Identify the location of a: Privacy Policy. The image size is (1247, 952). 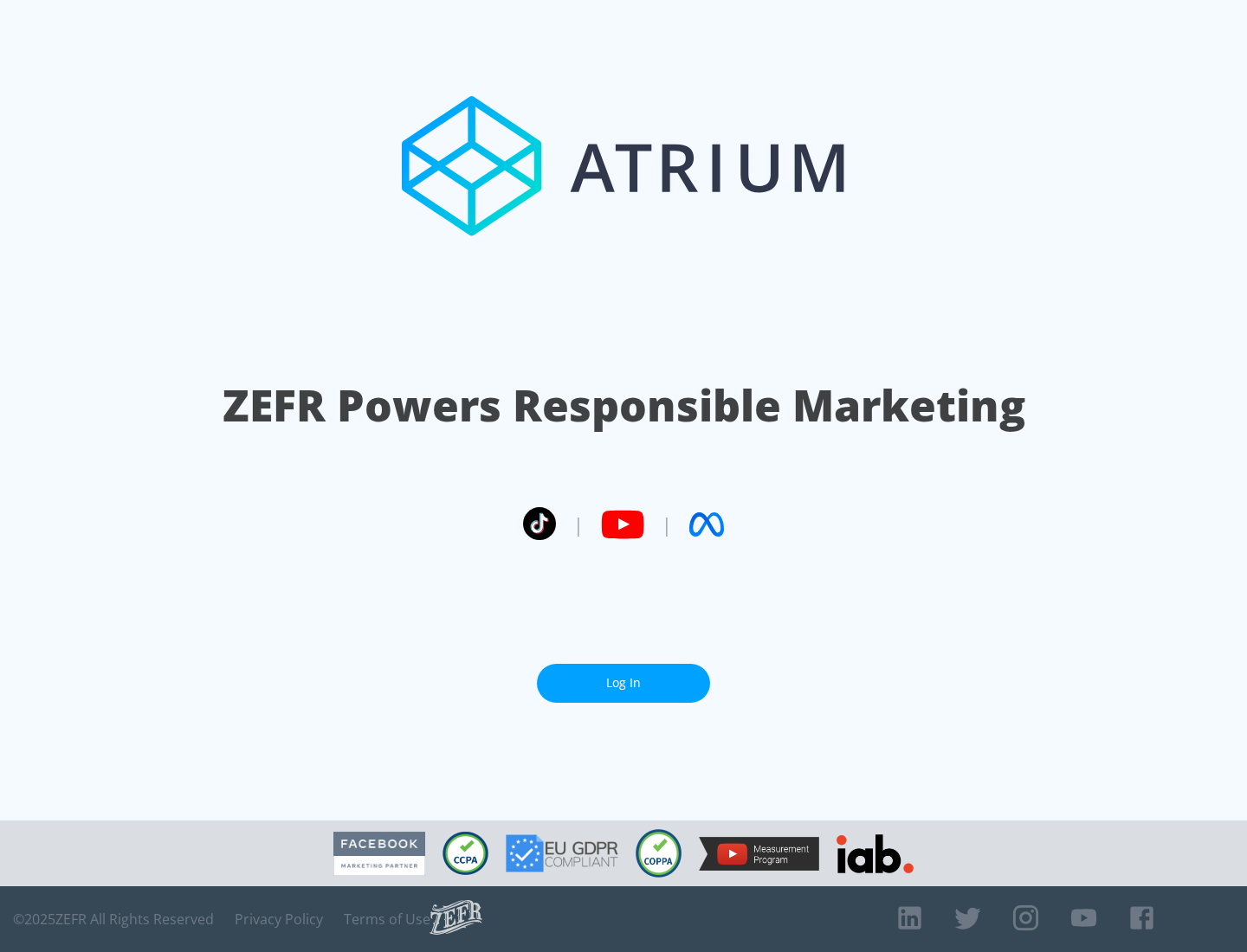
(279, 919).